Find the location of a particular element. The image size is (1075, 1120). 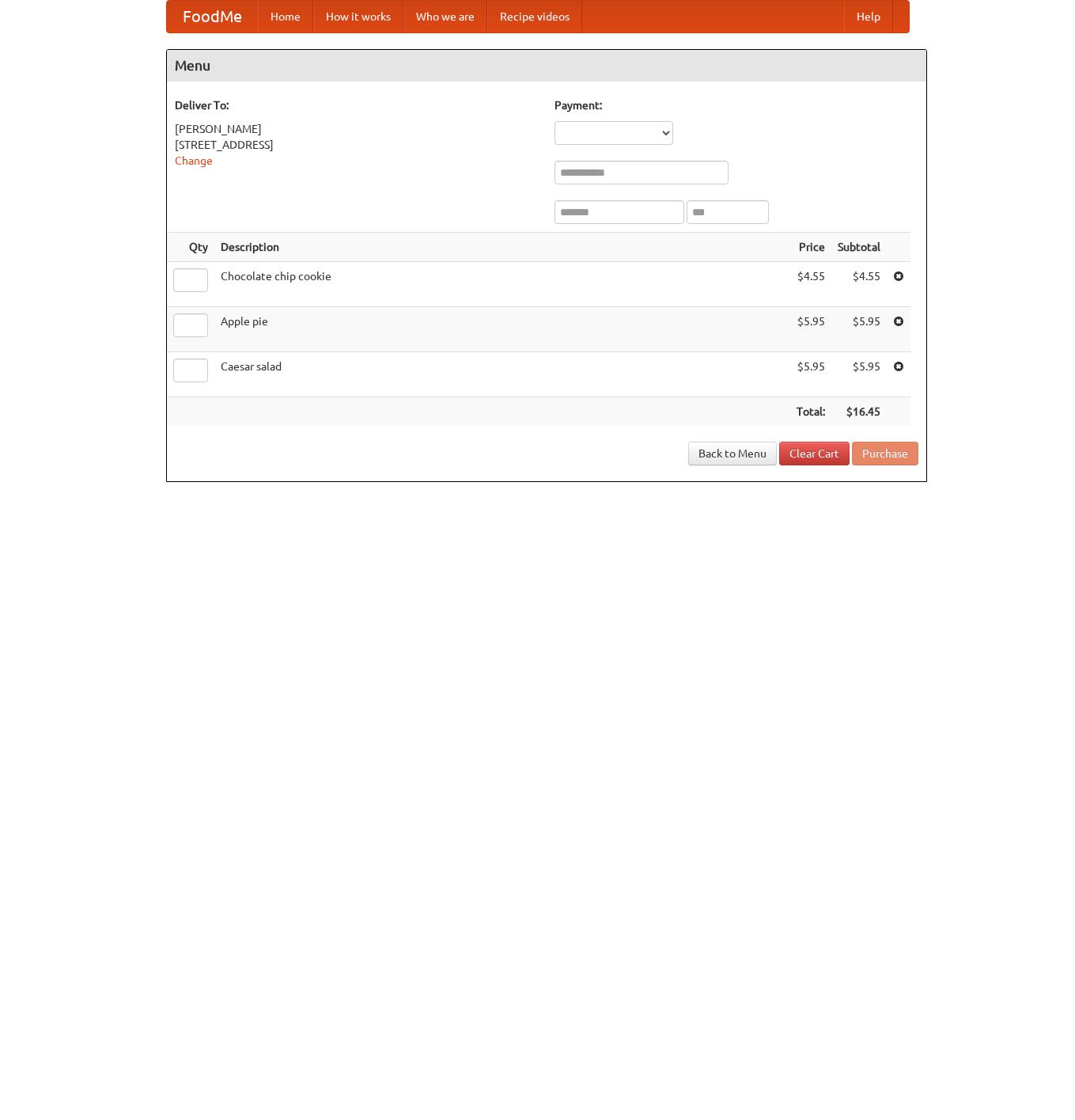

th: Price is located at coordinates (811, 247).